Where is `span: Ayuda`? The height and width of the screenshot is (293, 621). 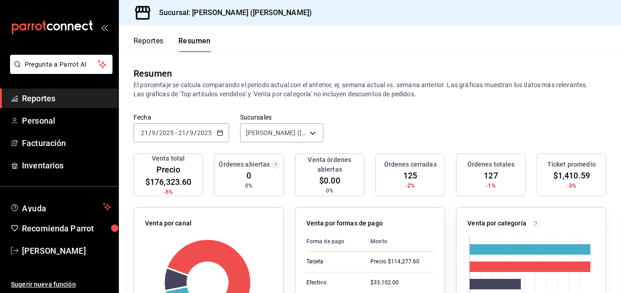
span: Ayuda is located at coordinates (60, 207).